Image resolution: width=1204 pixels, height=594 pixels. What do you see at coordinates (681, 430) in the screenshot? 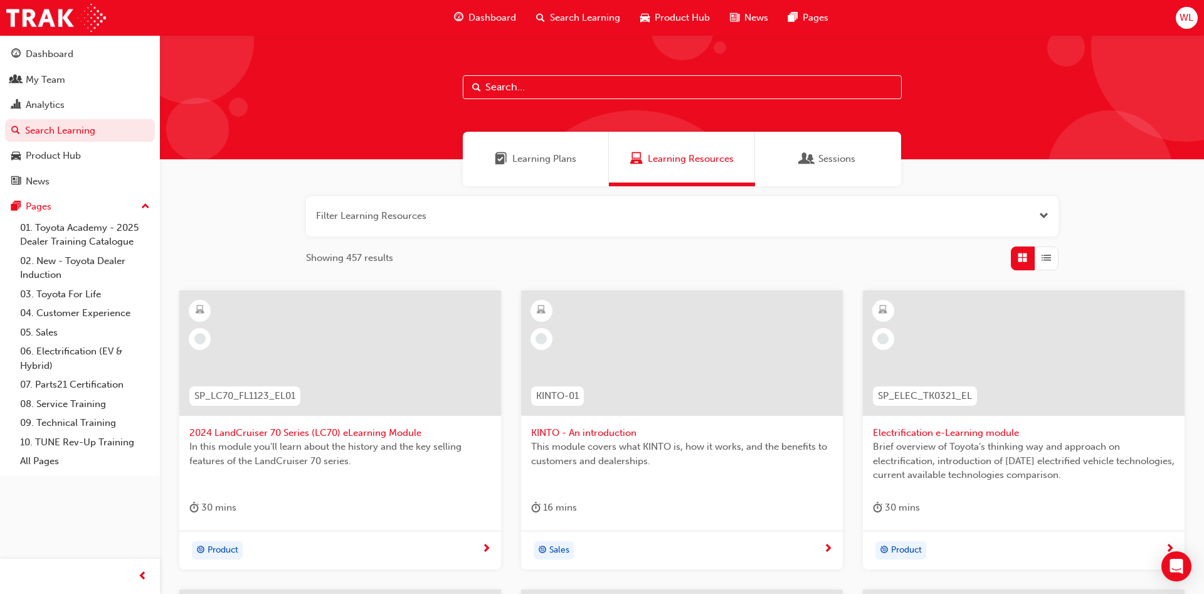
I see `a: KINTO-01KINTO - An introductionThis module covers what KINTO is, how it works, and the benefits t...` at bounding box center [681, 430].